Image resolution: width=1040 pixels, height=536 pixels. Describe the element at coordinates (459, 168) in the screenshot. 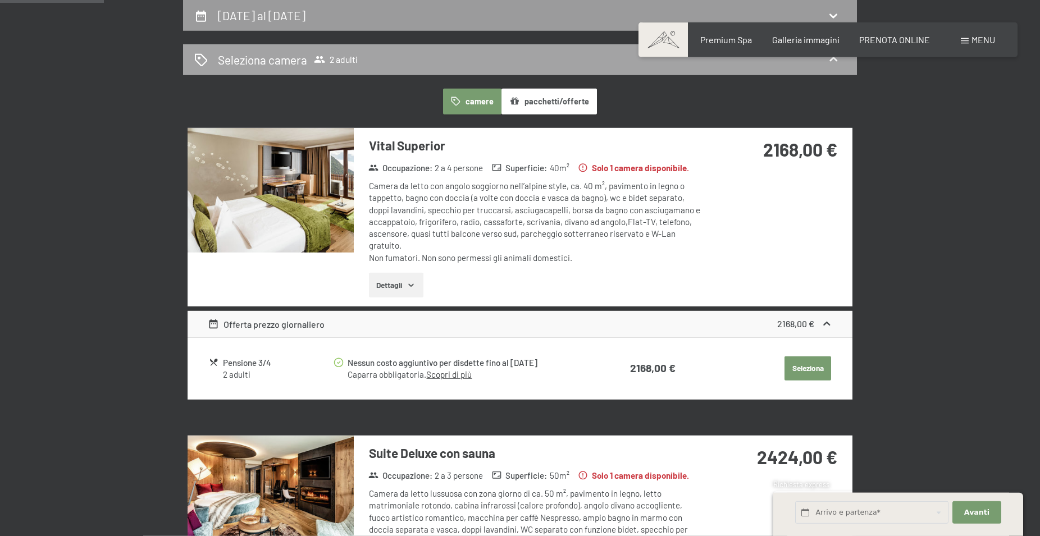

I see `span: 2 a 4 persone` at that location.